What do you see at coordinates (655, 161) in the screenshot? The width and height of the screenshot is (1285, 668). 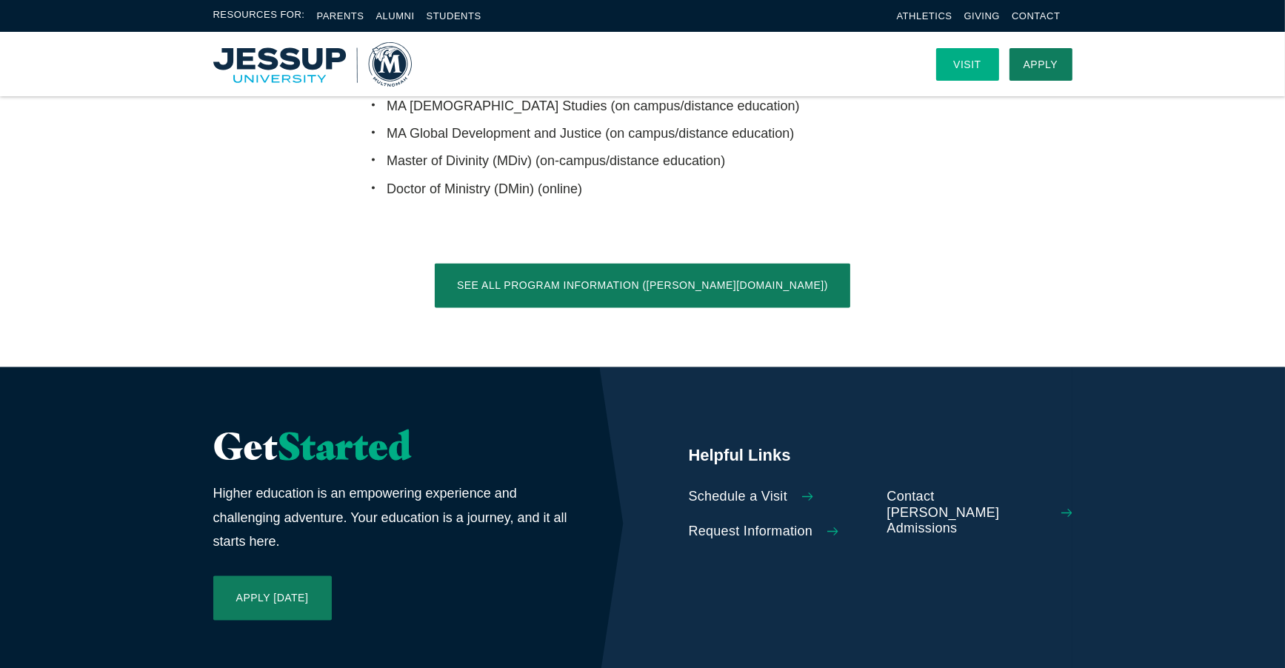 I see `li: Master of Divinity (MDiv) (on-campus/distance education)` at bounding box center [655, 161].